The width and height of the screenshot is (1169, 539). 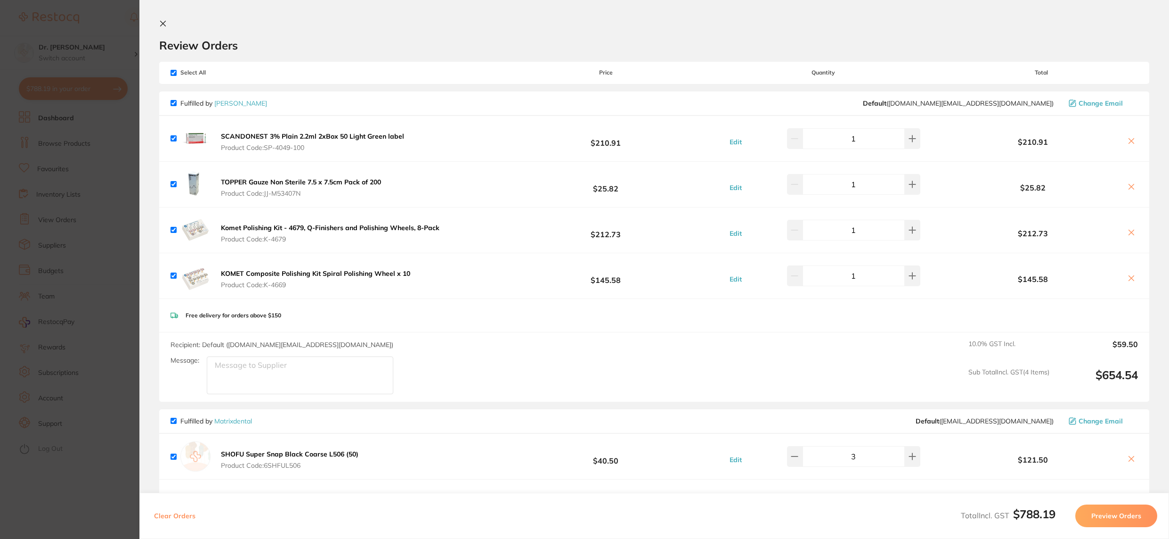 What do you see at coordinates (316, 273) in the screenshot?
I see `b: KOMET Composite Polishing Kit Spiral Polishing Wheel x 10` at bounding box center [316, 273].